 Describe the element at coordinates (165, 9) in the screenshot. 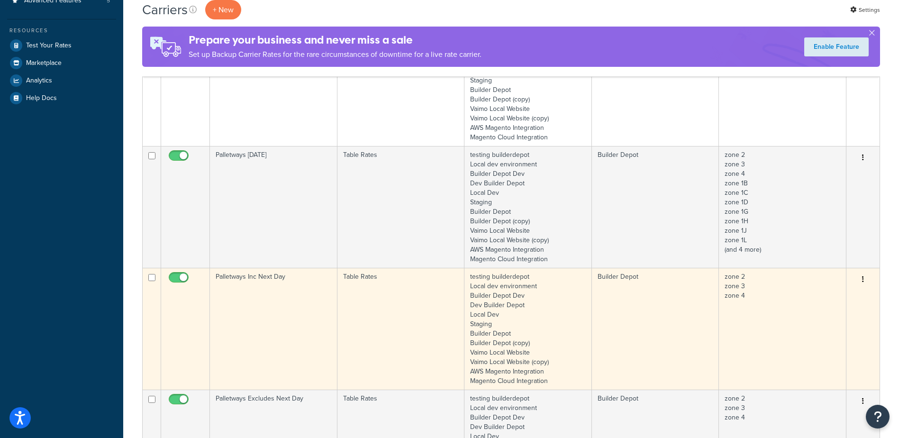

I see `h1: Carriers` at that location.